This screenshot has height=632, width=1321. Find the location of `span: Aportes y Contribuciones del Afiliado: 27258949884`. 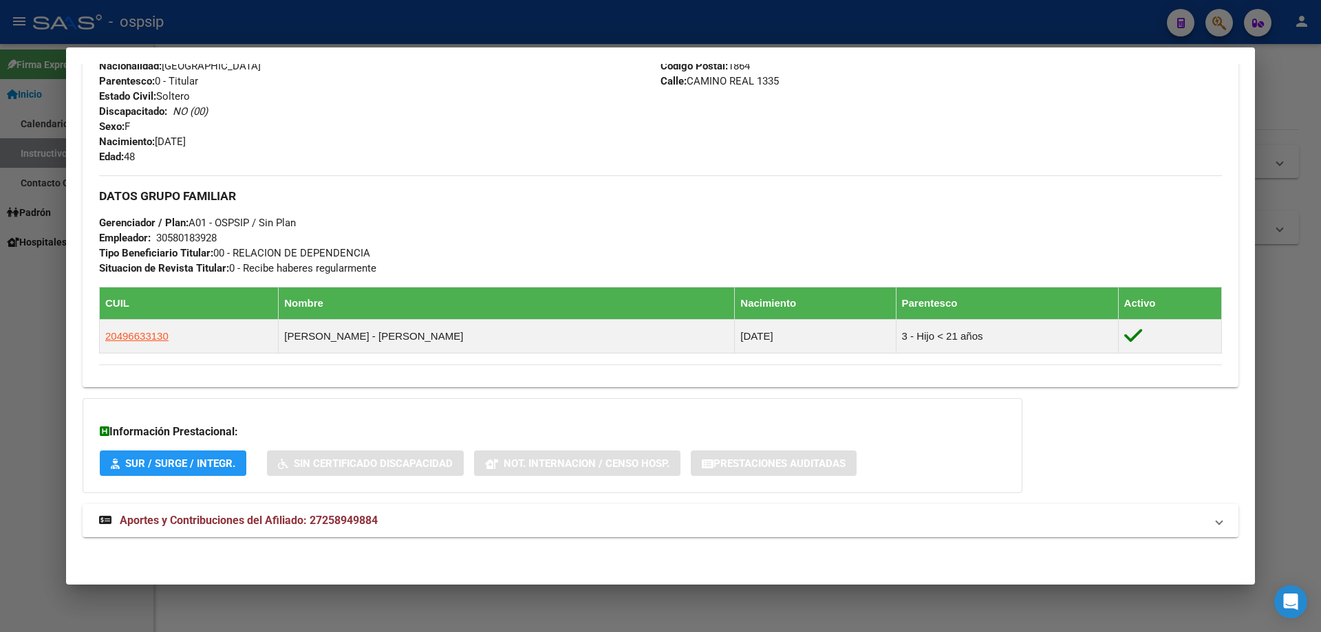

span: Aportes y Contribuciones del Afiliado: 27258949884 is located at coordinates (248, 520).